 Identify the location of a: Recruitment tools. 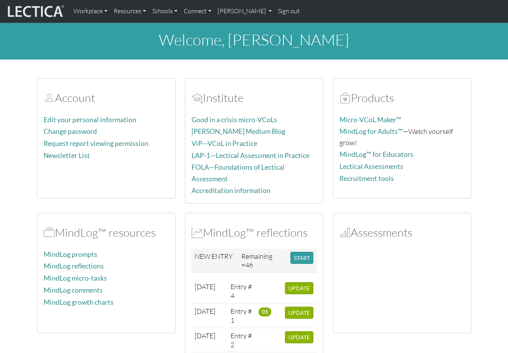
(367, 178).